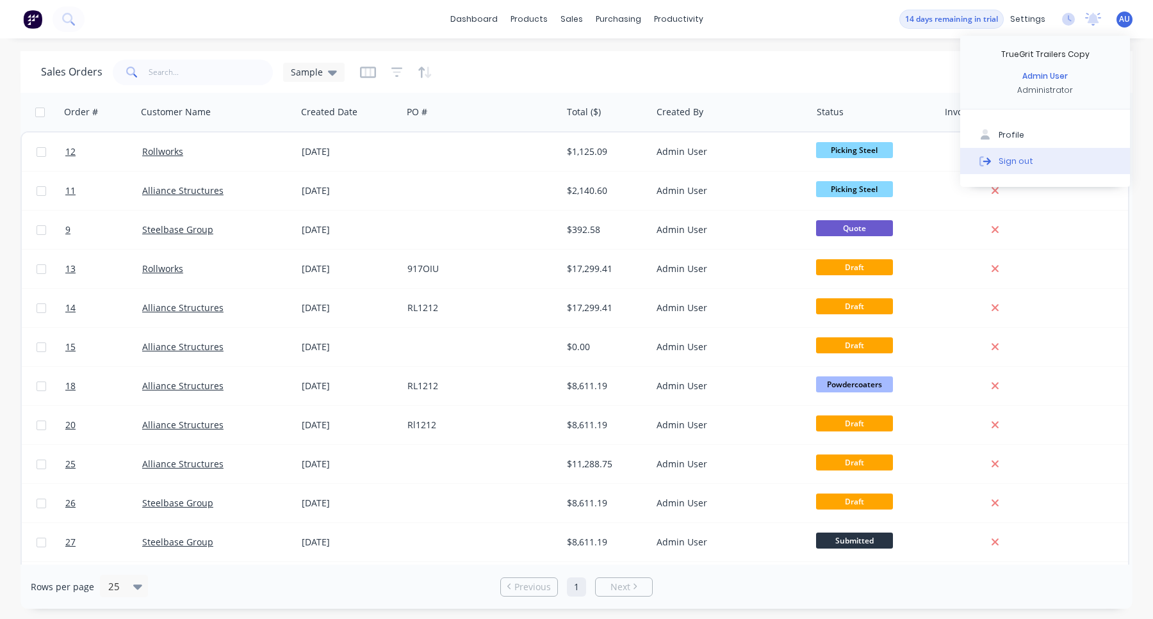 This screenshot has height=619, width=1153. I want to click on span: Powdercoaters, so click(854, 384).